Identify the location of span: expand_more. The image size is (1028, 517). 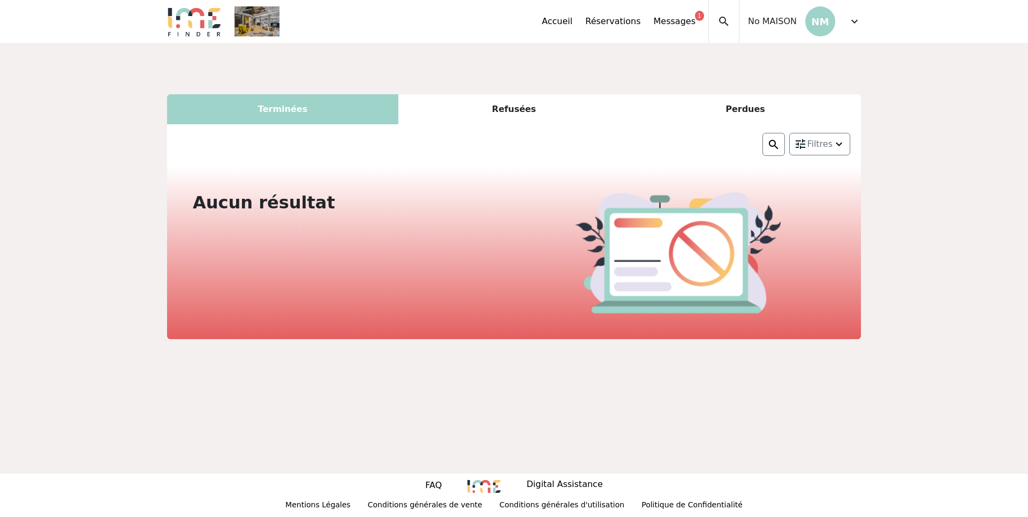
(855, 21).